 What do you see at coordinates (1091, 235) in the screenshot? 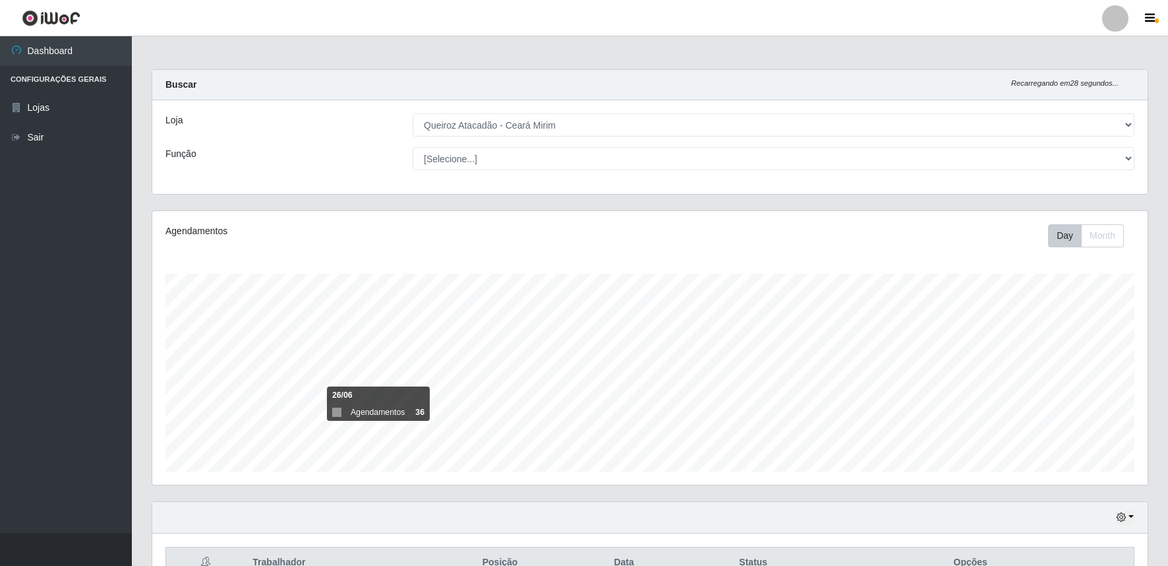
I see `div: Toolbar with button groups` at bounding box center [1091, 235].